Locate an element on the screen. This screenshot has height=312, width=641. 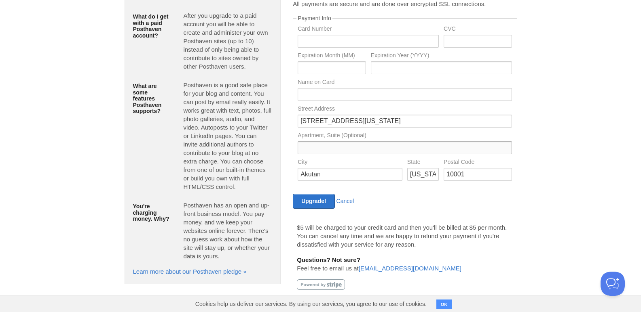
a: Cancel is located at coordinates (345, 201).